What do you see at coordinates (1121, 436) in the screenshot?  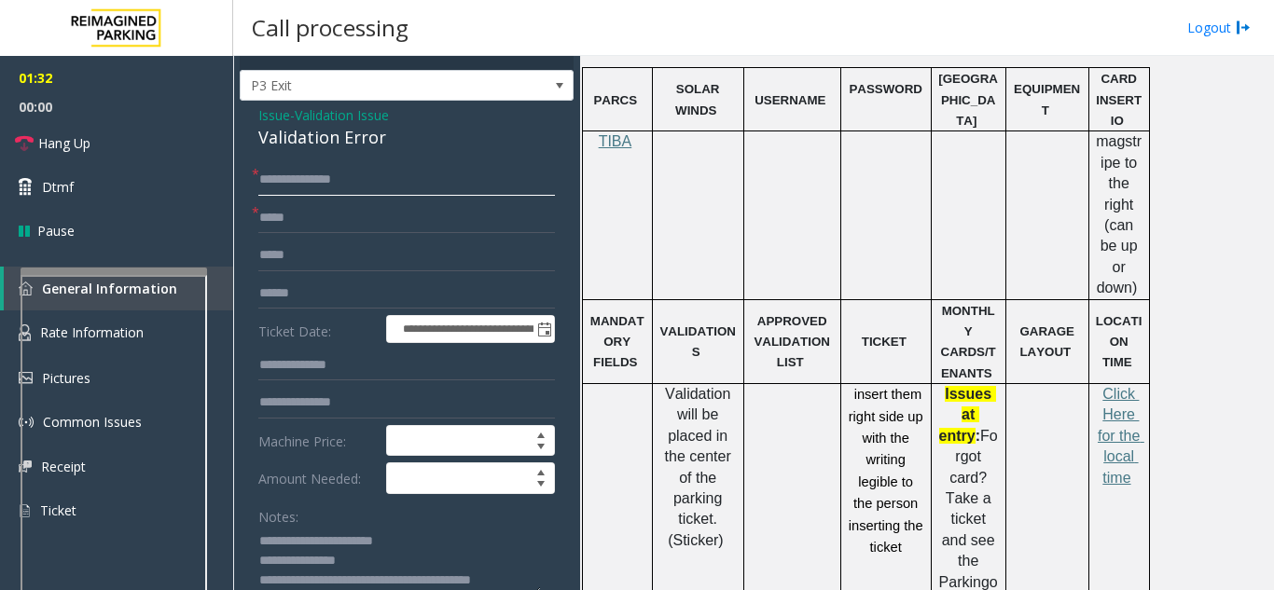 I see `span: Click Here for the local time` at bounding box center [1121, 436].